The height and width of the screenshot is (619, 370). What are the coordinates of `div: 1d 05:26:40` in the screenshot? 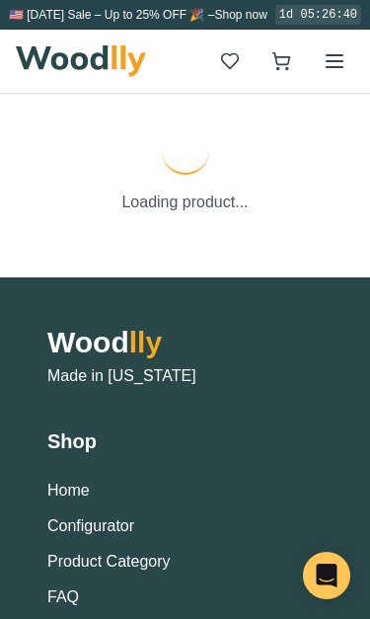 It's located at (318, 15).